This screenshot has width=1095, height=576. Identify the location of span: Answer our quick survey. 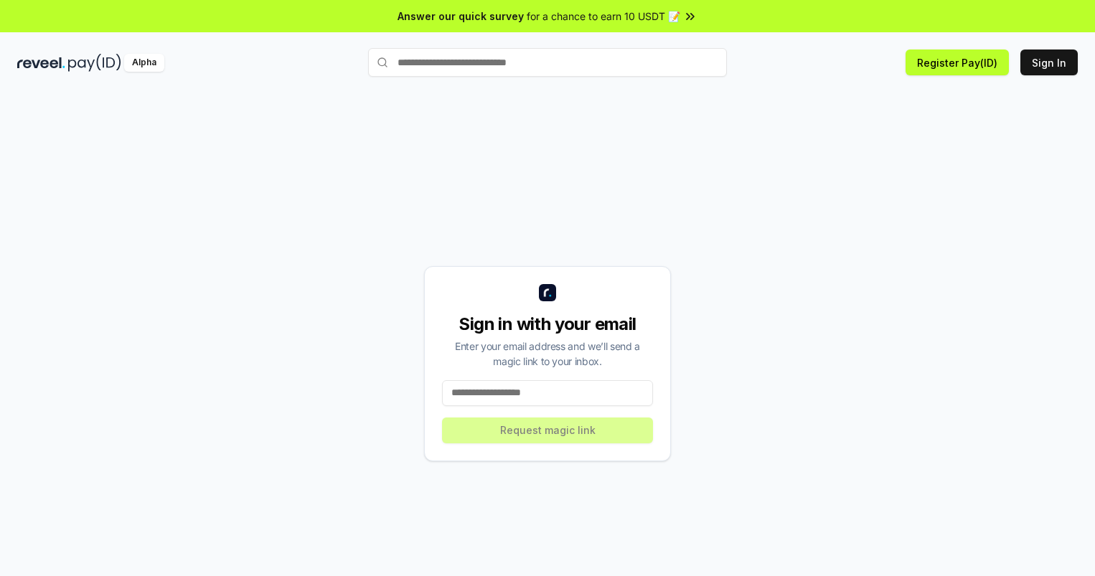
(461, 16).